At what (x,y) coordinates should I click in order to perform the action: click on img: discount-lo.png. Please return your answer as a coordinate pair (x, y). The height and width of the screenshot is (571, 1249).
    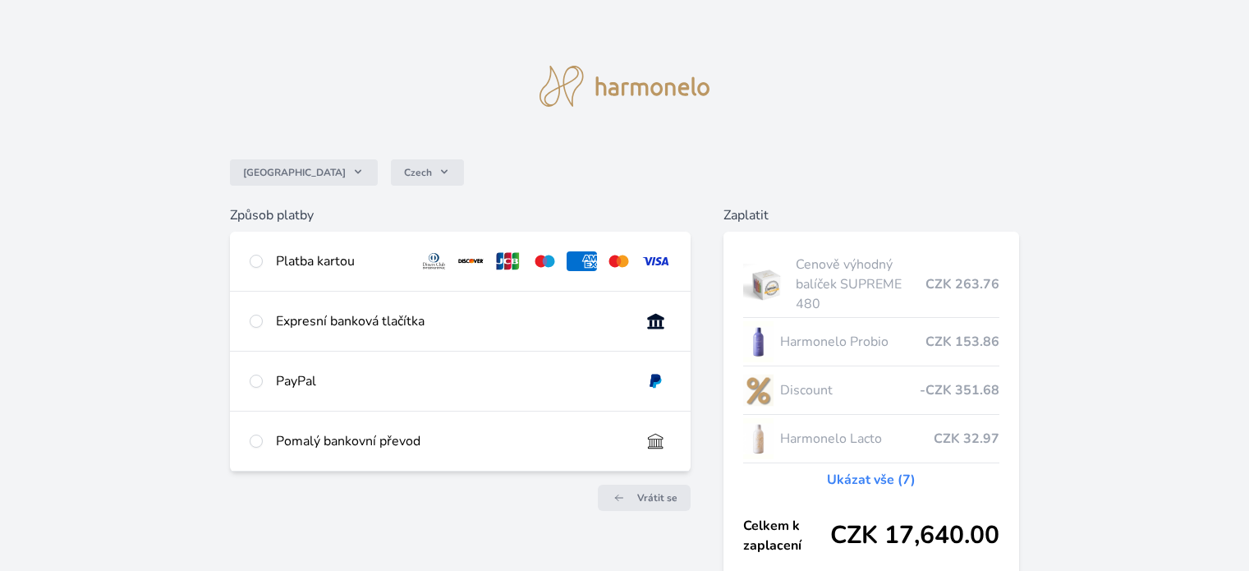
    Looking at the image, I should click on (759, 390).